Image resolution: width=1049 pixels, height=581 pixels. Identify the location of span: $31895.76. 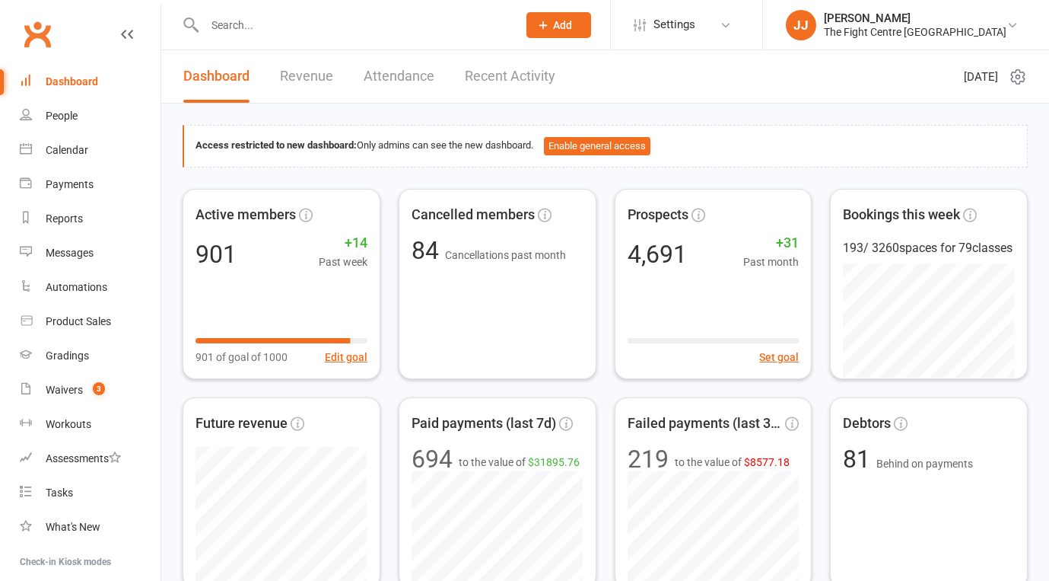
(554, 462).